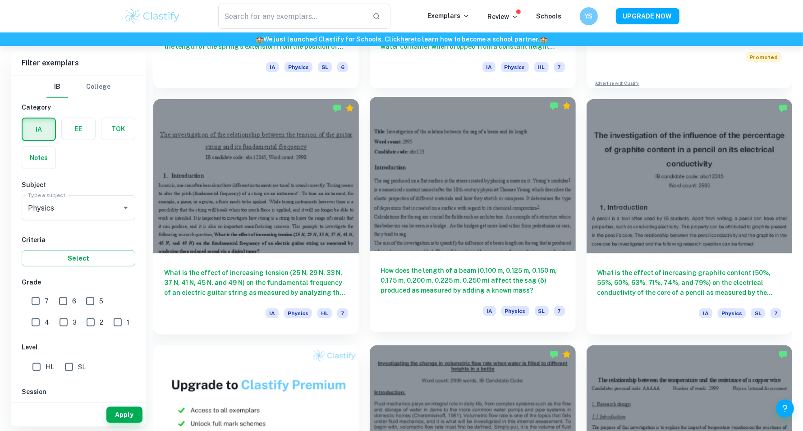 This screenshot has width=803, height=431. I want to click on button: Select, so click(78, 258).